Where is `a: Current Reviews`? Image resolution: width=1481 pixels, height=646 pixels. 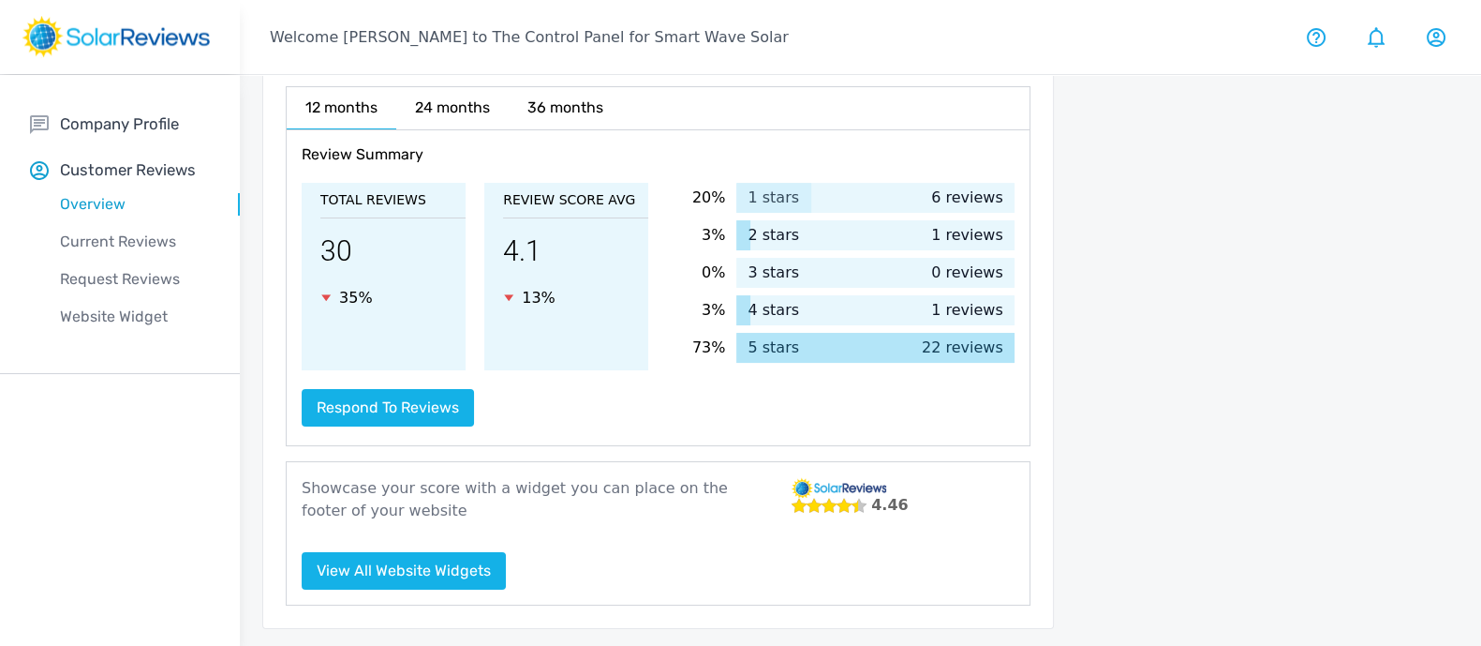 a: Current Reviews is located at coordinates (135, 242).